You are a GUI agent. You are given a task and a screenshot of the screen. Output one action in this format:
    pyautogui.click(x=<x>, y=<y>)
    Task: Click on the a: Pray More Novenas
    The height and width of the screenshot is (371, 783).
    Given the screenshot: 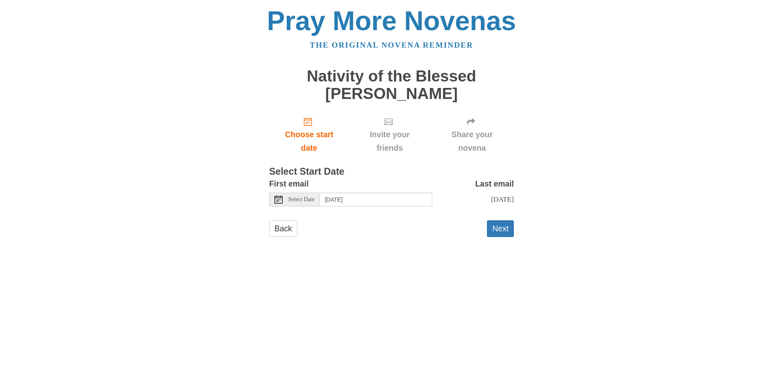 What is the action you would take?
    pyautogui.click(x=391, y=21)
    